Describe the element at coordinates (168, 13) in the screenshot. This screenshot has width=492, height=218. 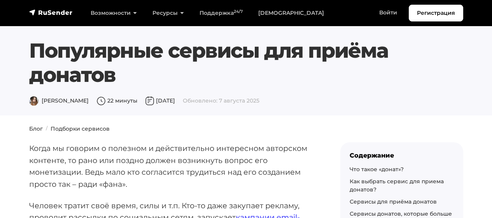
I see `a: Ресурсы` at that location.